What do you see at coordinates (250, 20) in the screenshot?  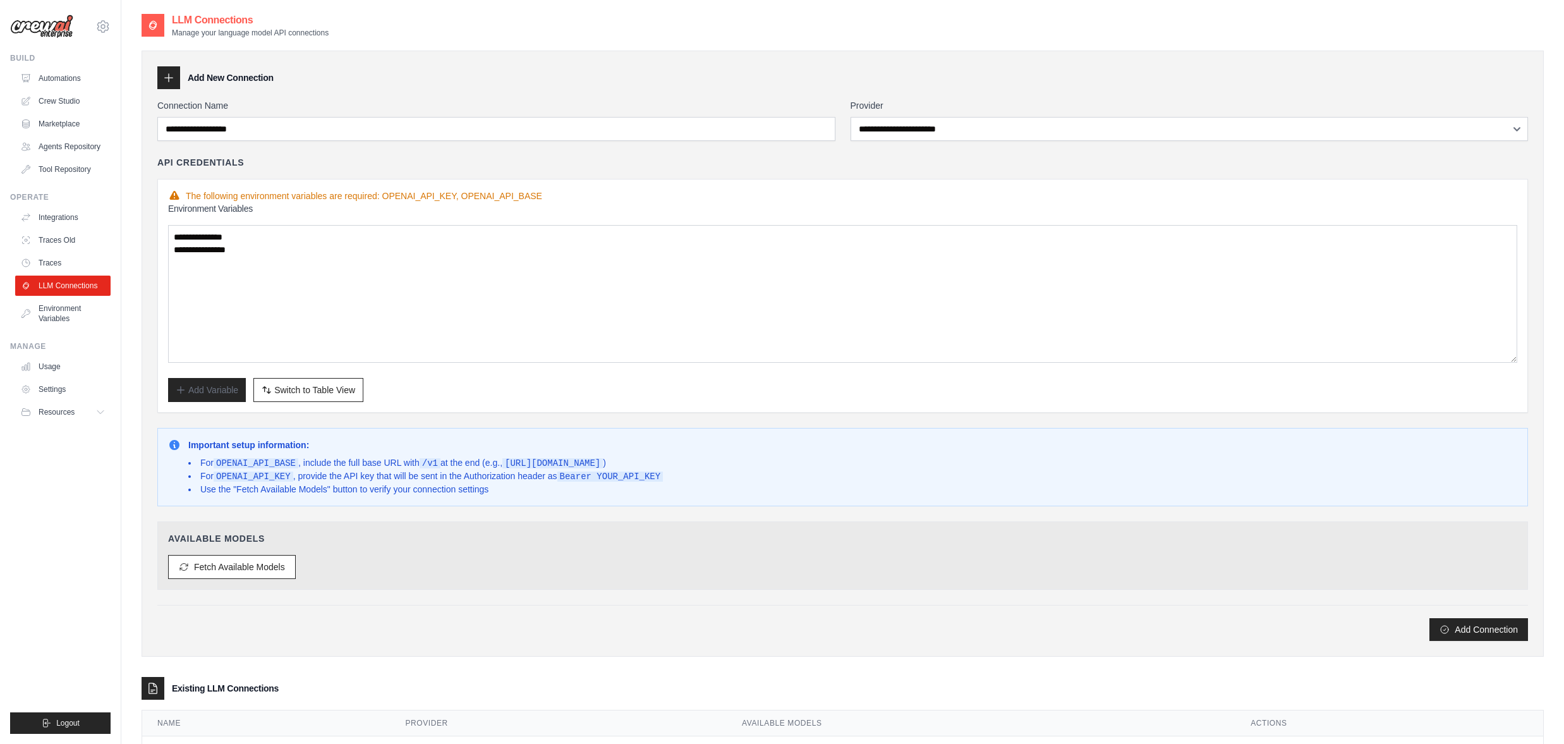 I see `h2: LLM Connections` at bounding box center [250, 20].